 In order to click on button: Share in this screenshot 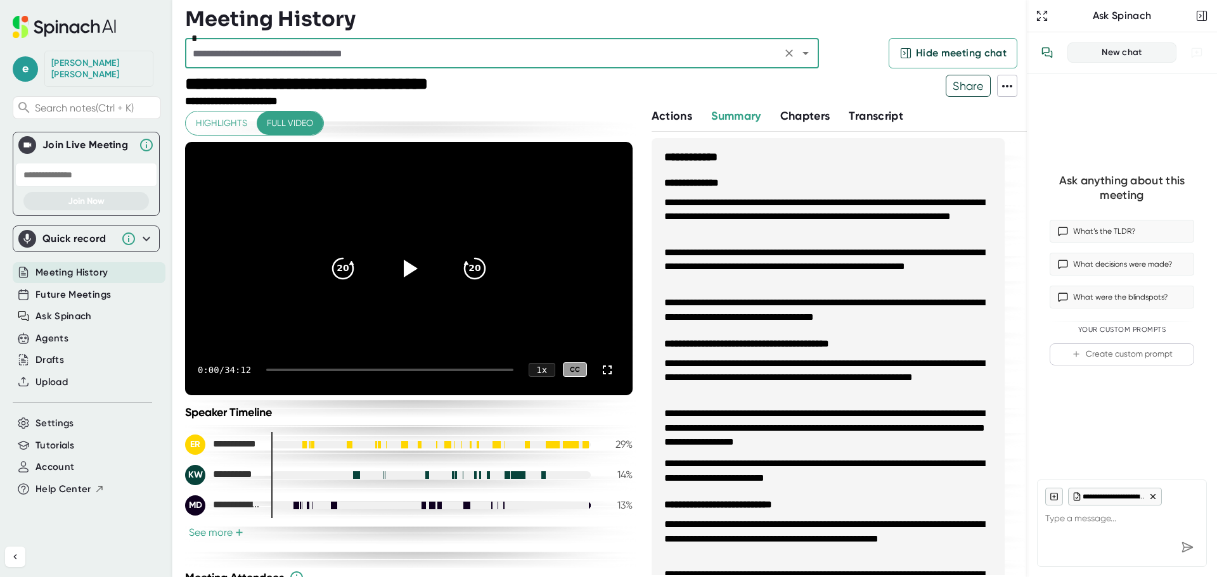, I will do `click(968, 86)`.